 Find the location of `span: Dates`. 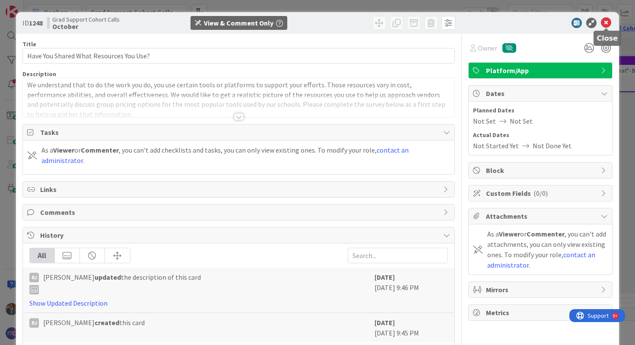

span: Dates is located at coordinates (542, 93).